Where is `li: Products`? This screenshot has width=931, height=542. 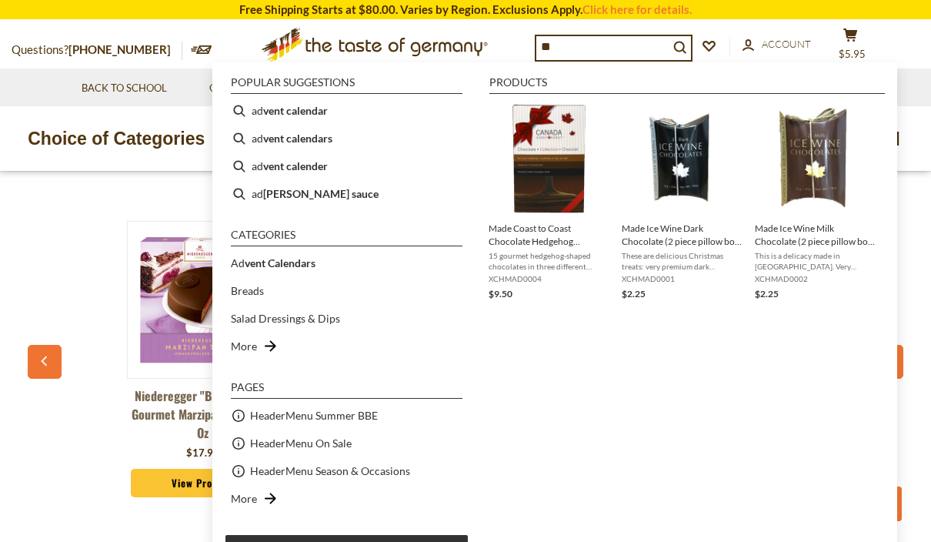 li: Products is located at coordinates (687, 85).